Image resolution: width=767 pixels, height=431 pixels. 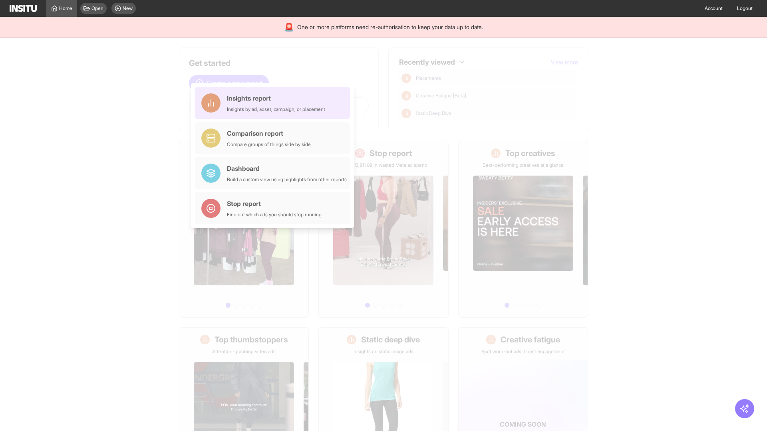 What do you see at coordinates (287, 180) in the screenshot?
I see `div: Build a custom view using highlights from other reports` at bounding box center [287, 180].